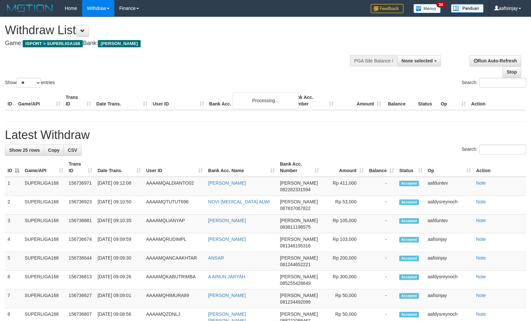  Describe the element at coordinates (216, 258) in the screenshot. I see `a: ANSAR` at that location.